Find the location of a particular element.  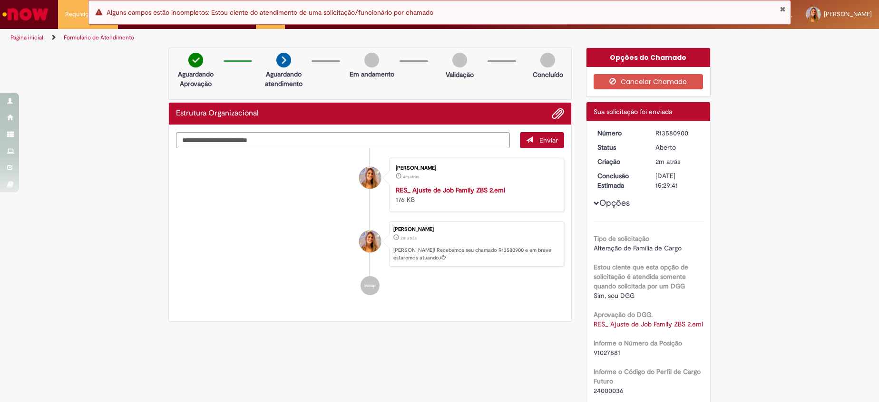

h2: Estrutura Organizacional Histórico de tíquete is located at coordinates (217, 114).